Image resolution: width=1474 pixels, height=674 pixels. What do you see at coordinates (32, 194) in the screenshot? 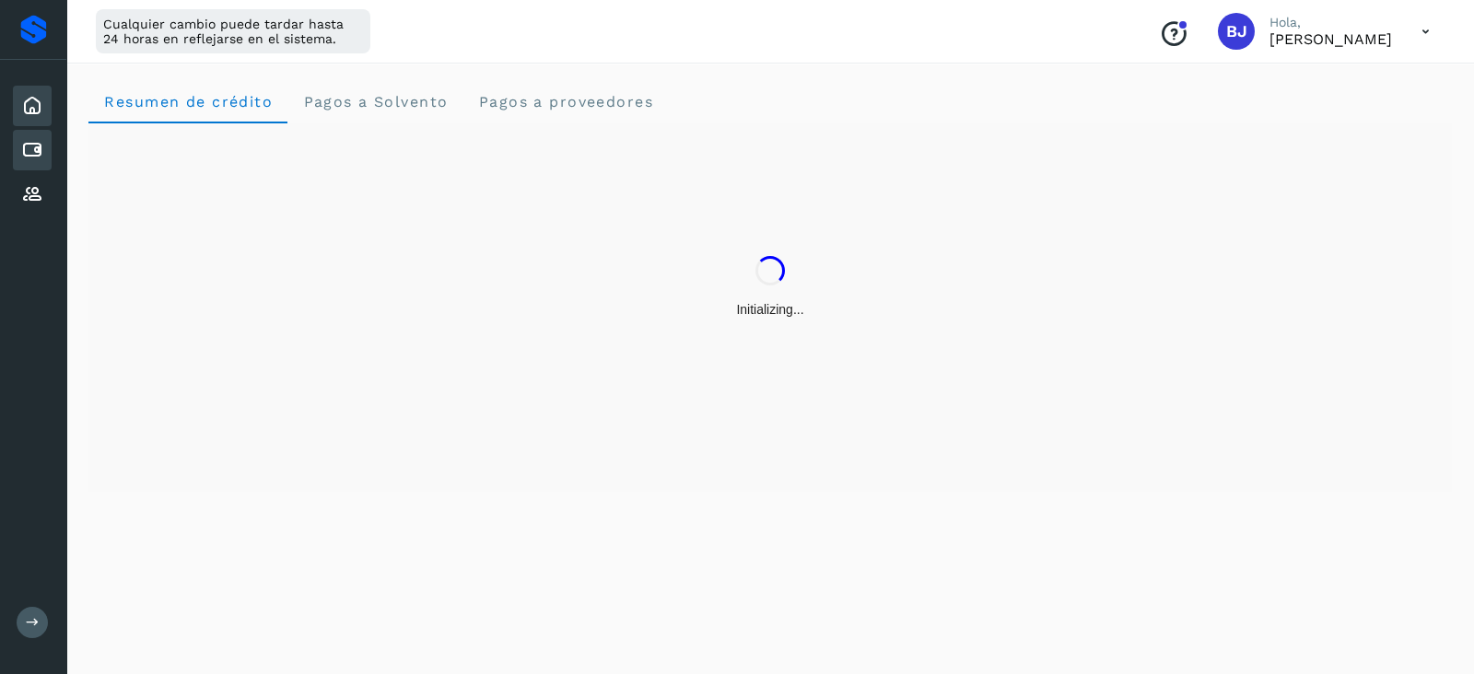
I see `div: Proveedores` at bounding box center [32, 194].